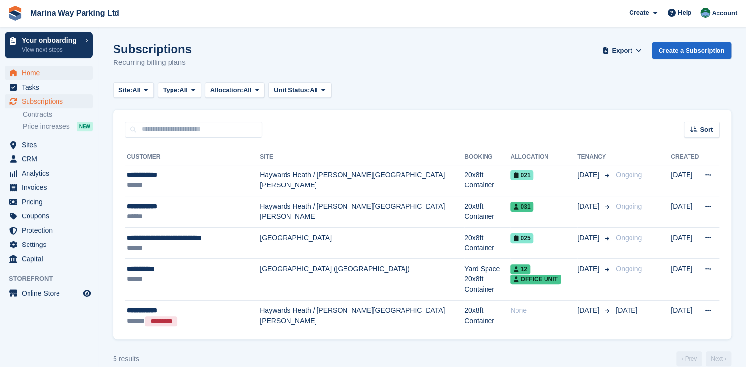  What do you see at coordinates (51, 202) in the screenshot?
I see `span: Pricing` at bounding box center [51, 202].